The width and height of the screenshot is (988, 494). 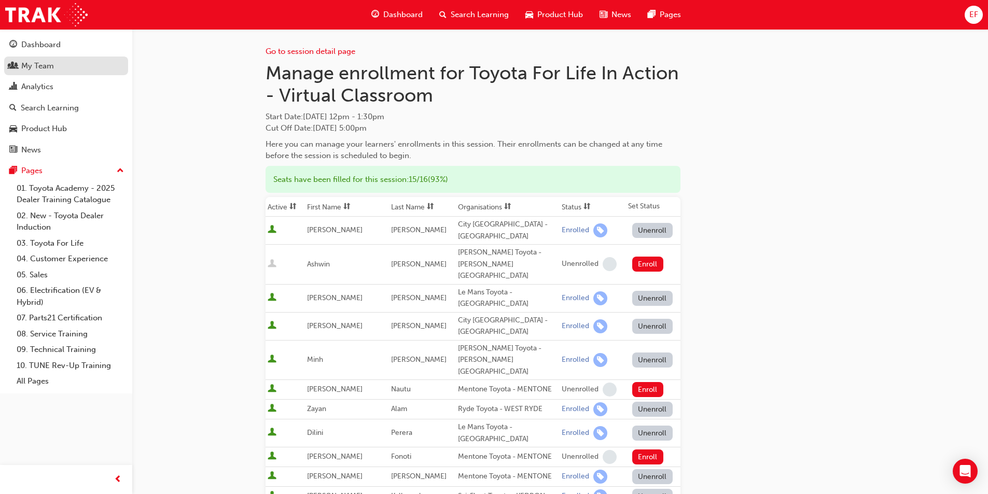 What do you see at coordinates (665, 15) in the screenshot?
I see `a: pages-iconPages` at bounding box center [665, 15].